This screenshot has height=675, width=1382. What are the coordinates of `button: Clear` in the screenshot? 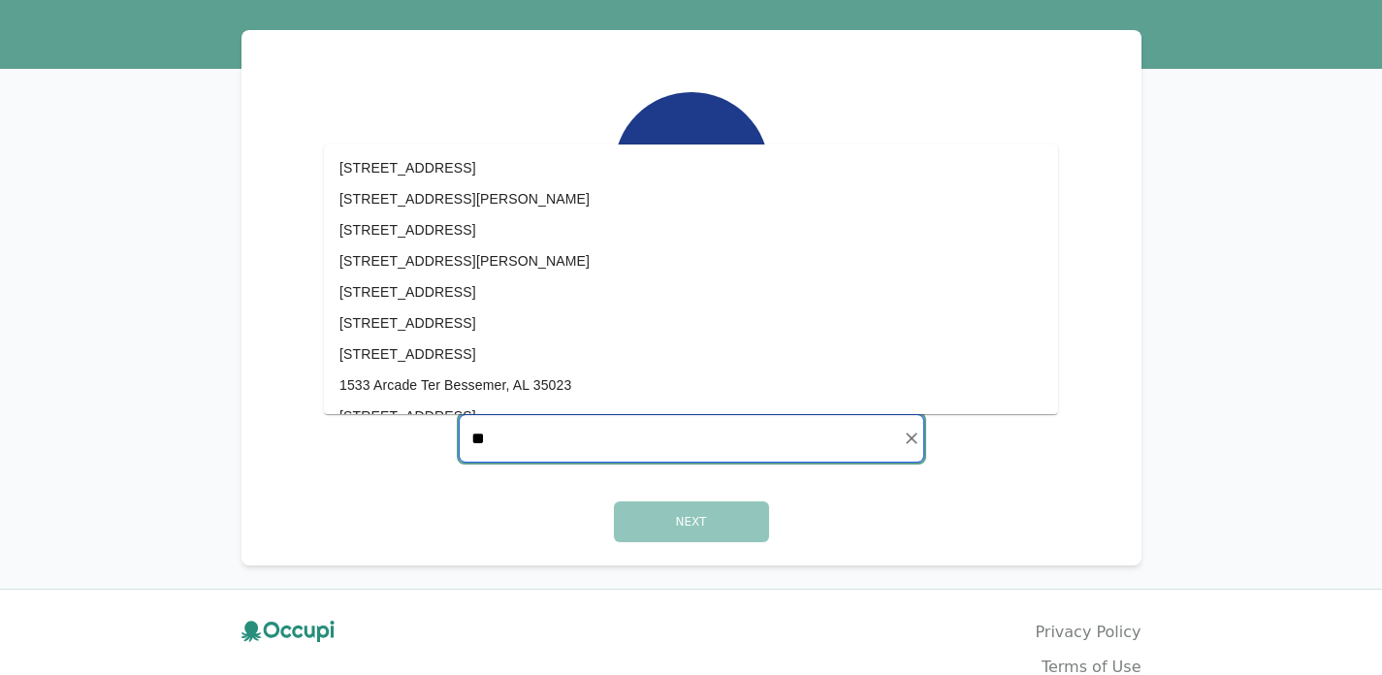 It's located at (912, 438).